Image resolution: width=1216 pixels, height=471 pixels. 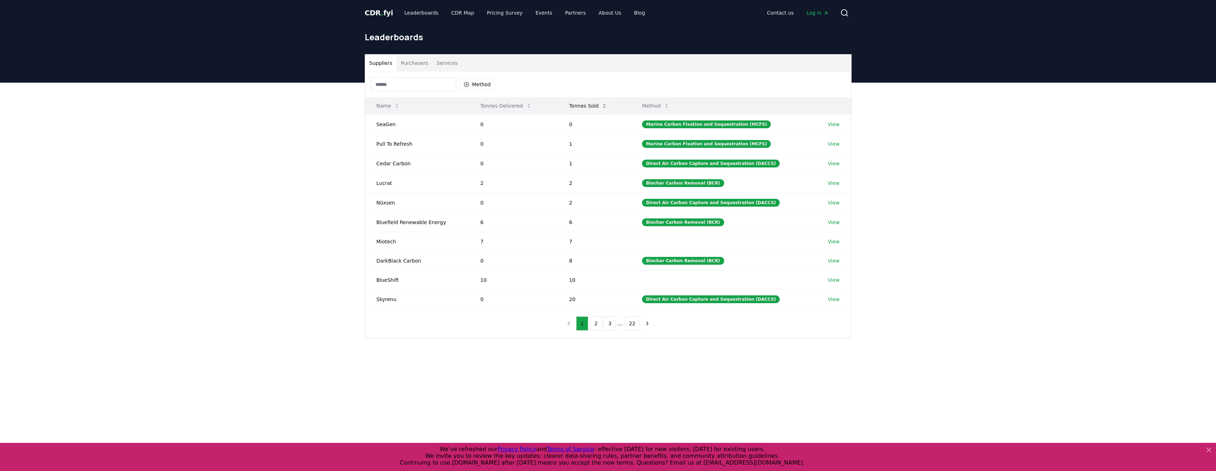 I want to click on td: 8, so click(x=594, y=260).